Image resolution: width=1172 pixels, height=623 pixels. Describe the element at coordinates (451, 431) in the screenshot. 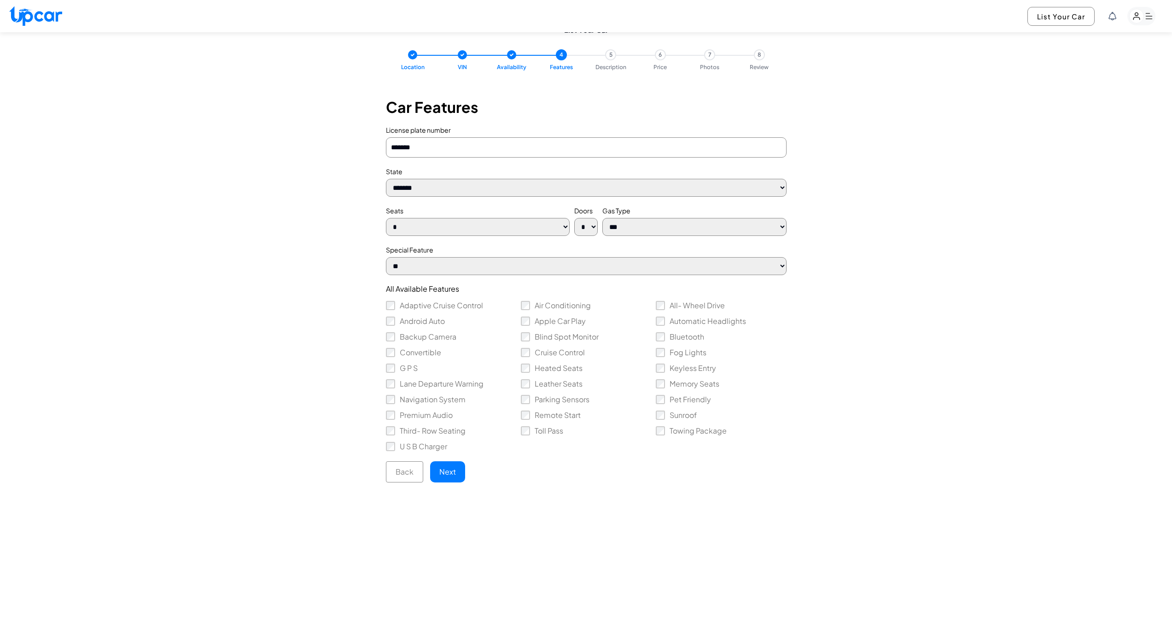

I see `label: Third- Row Seating` at that location.